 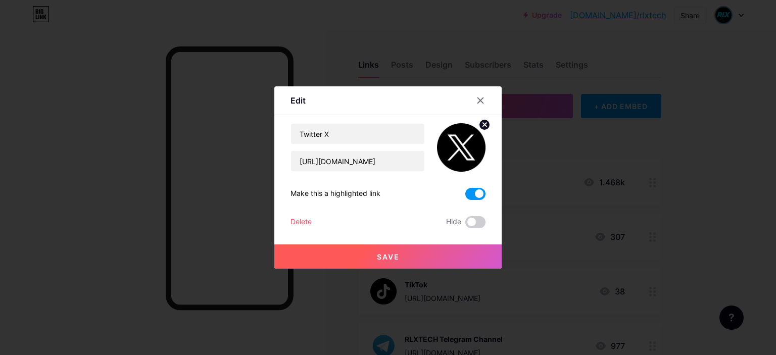 I want to click on input: Title, so click(x=357, y=134).